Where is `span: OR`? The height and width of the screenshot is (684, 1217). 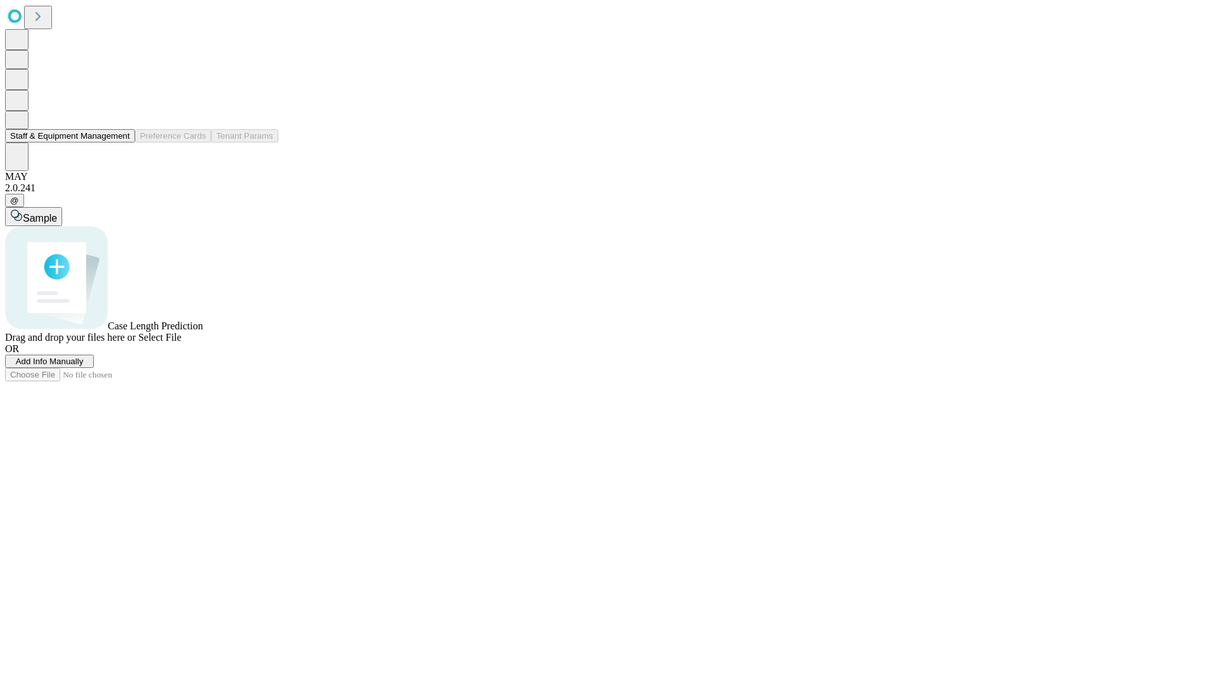 span: OR is located at coordinates (12, 349).